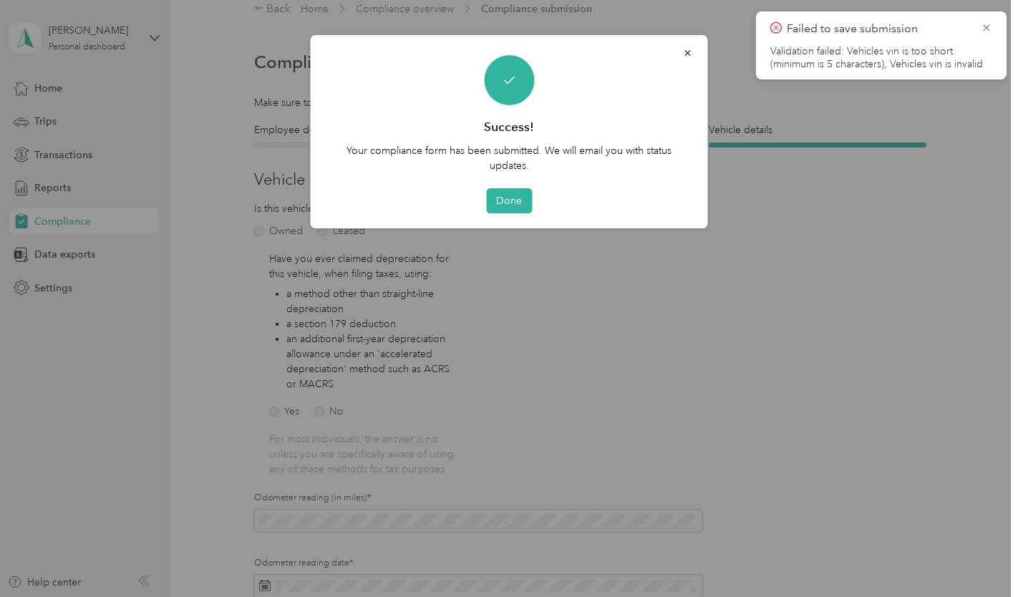 Image resolution: width=1018 pixels, height=597 pixels. What do you see at coordinates (509, 158) in the screenshot?
I see `p: Your compliance form has been submitted. We will email you with status updates.` at bounding box center [509, 158].